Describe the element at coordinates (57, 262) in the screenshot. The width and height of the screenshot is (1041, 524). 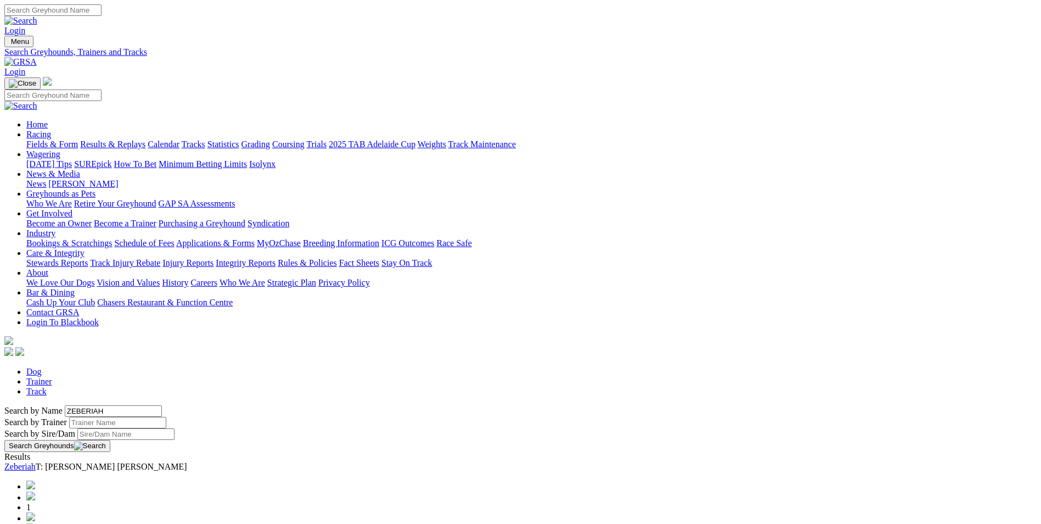
I see `a: Stewards Reports` at that location.